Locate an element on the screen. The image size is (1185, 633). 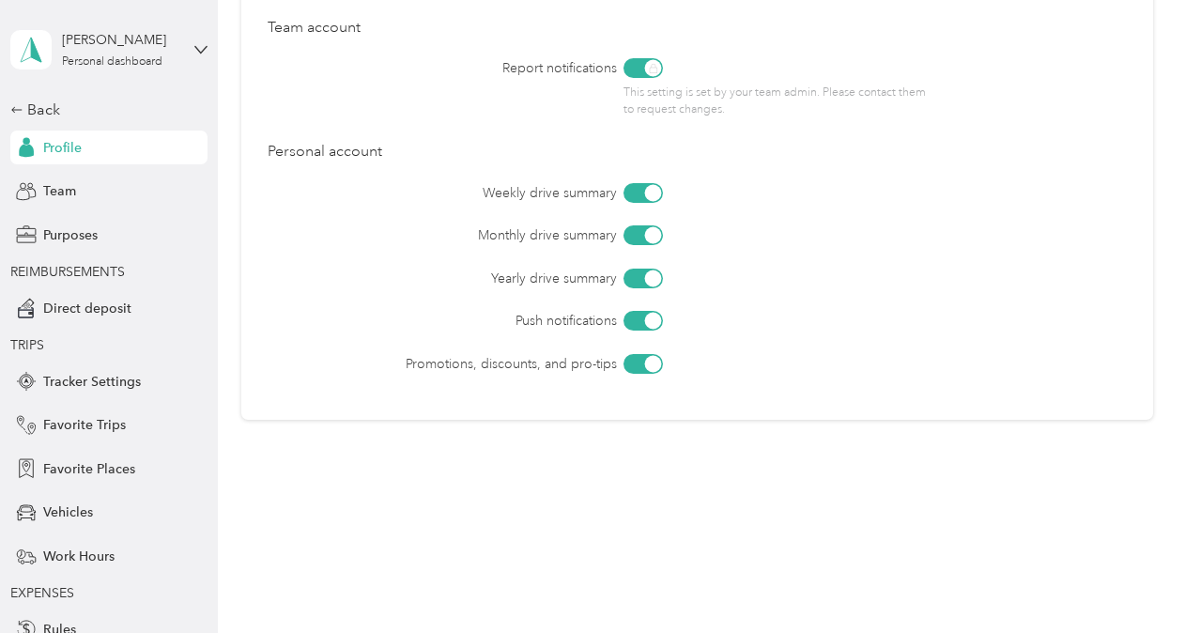
span: Work Hours is located at coordinates (79, 556).